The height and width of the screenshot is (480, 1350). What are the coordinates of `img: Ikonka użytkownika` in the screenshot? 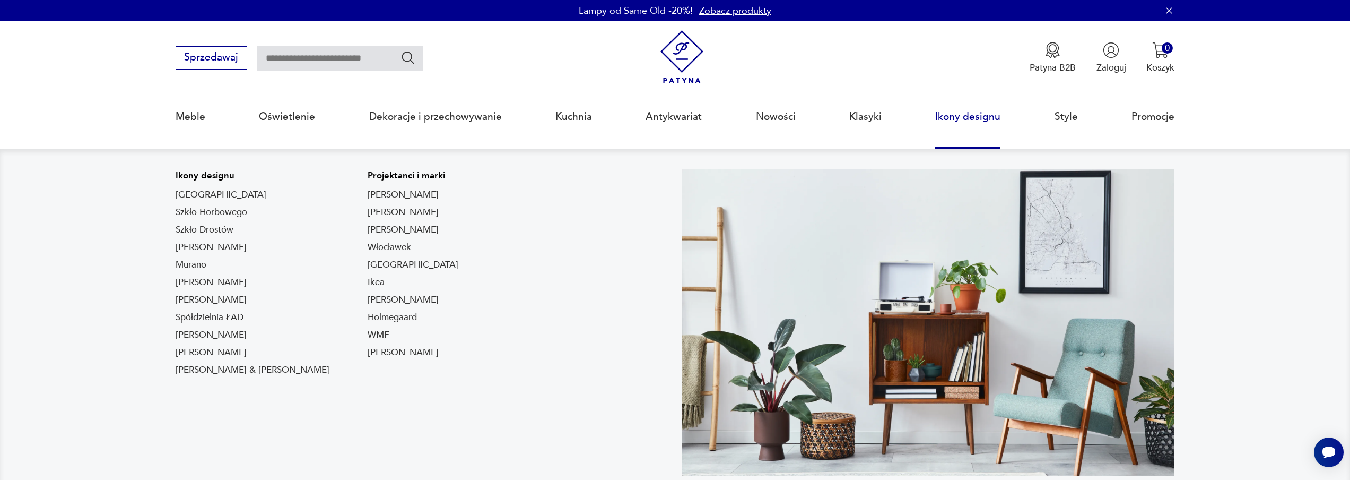 It's located at (1111, 50).